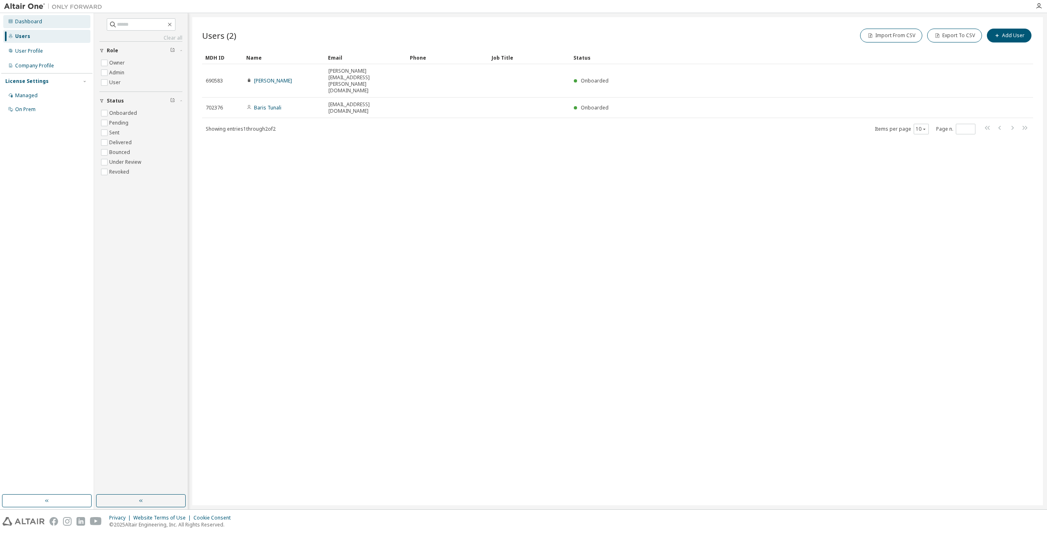 This screenshot has height=533, width=1047. What do you see at coordinates (29, 51) in the screenshot?
I see `div: User Profile` at bounding box center [29, 51].